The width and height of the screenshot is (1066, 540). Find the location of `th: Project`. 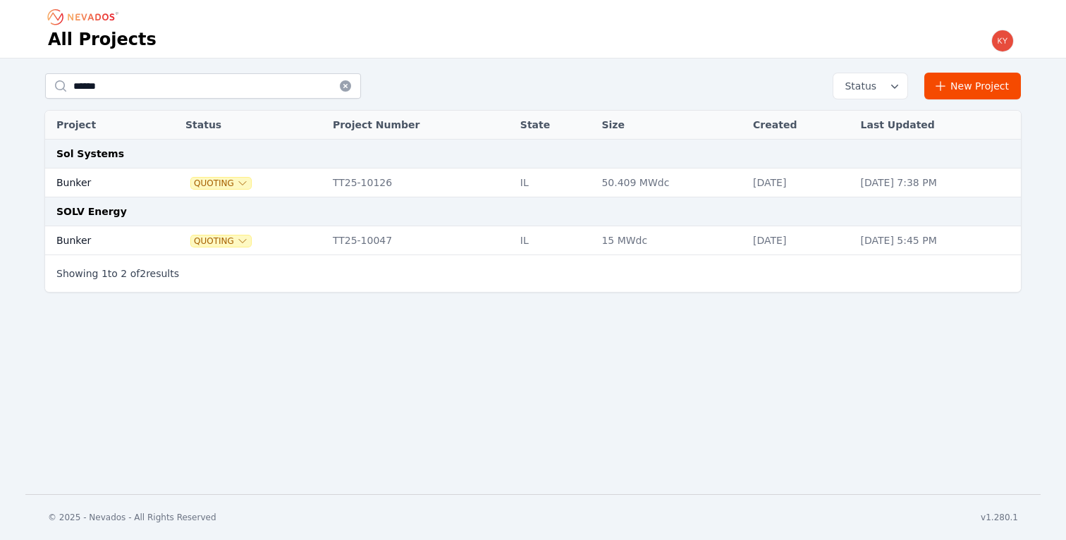

th: Project is located at coordinates (99, 125).